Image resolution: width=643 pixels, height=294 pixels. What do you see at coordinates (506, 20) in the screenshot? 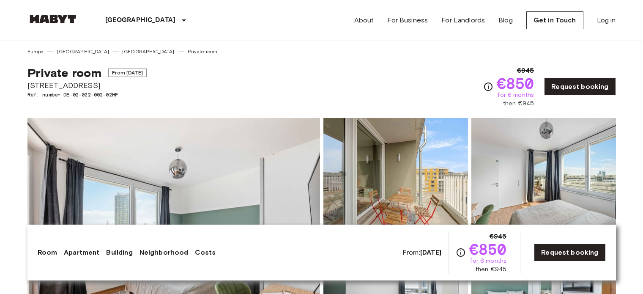
I see `a: Blog` at bounding box center [506, 20].